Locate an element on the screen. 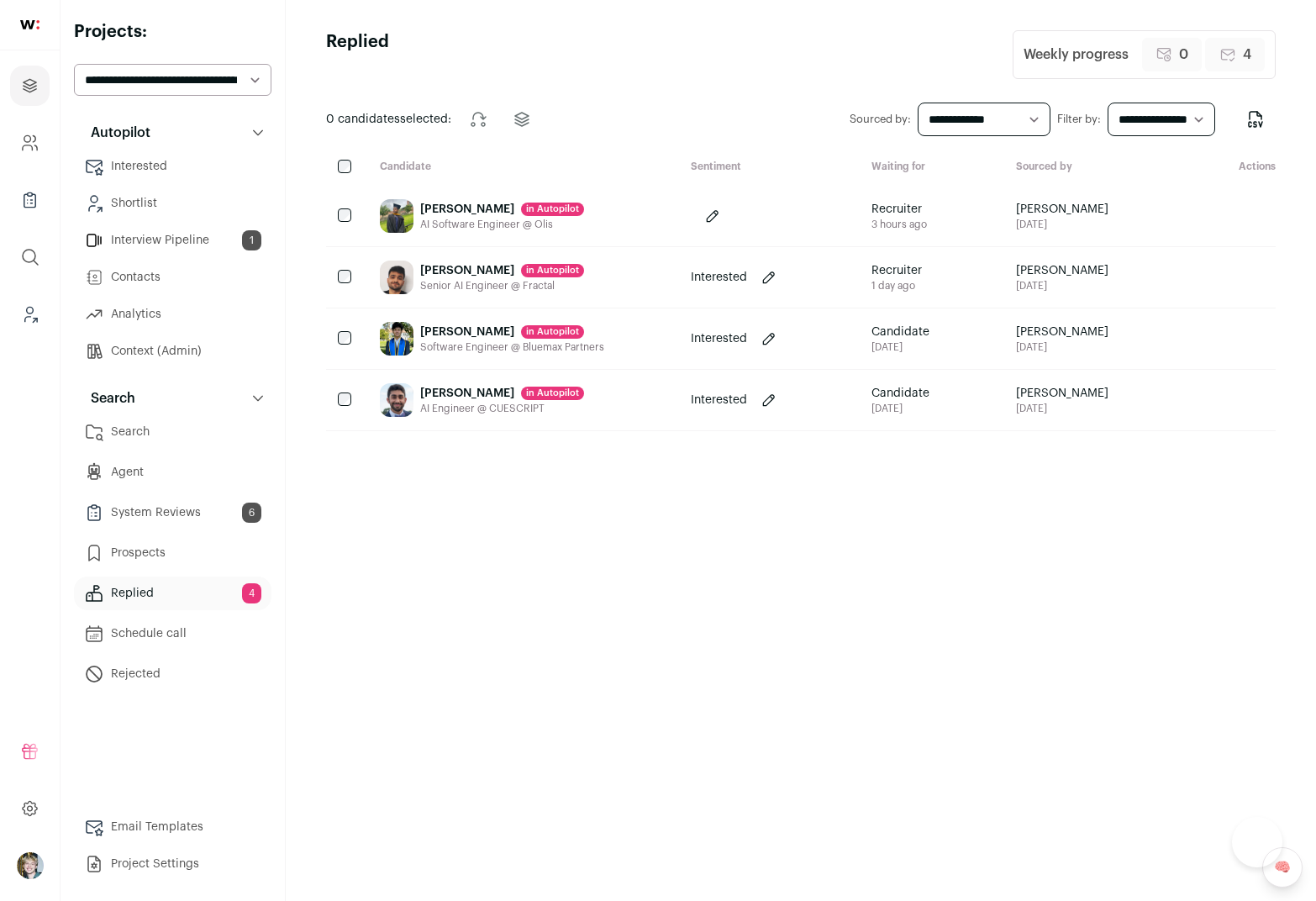 The height and width of the screenshot is (901, 1316). div: 1 day ago is located at coordinates (897, 286).